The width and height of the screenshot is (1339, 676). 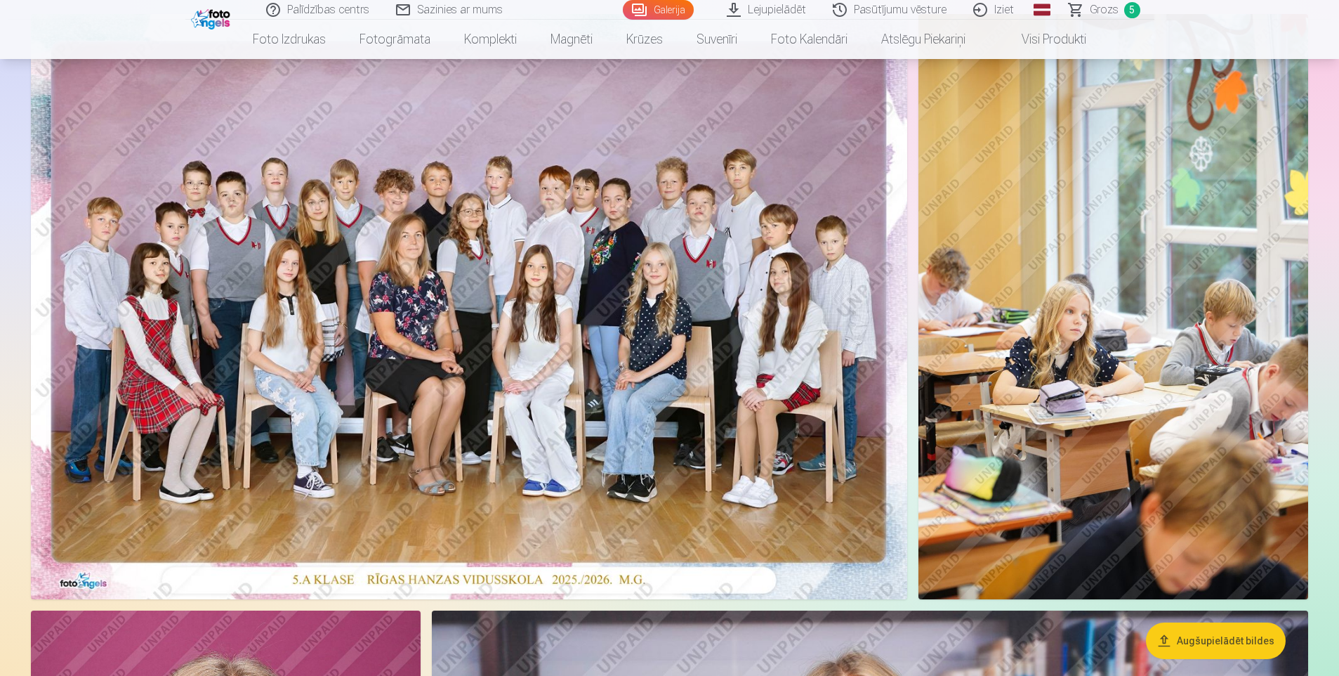 What do you see at coordinates (1216, 641) in the screenshot?
I see `button: Augšupielādēt bildes` at bounding box center [1216, 641].